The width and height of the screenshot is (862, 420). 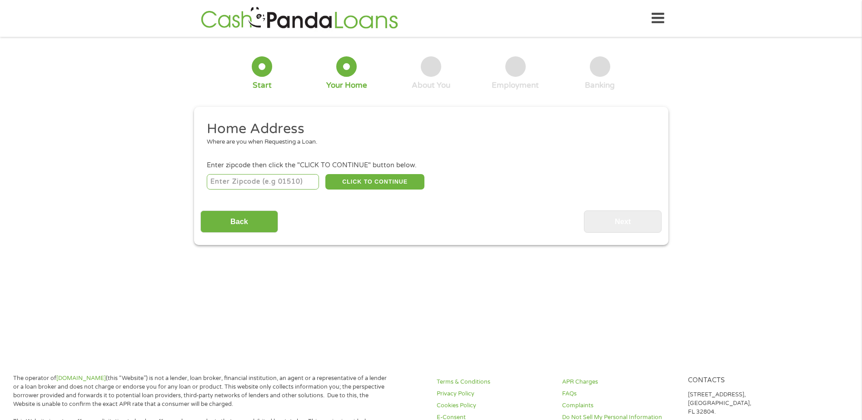 I want to click on div: About You, so click(x=431, y=85).